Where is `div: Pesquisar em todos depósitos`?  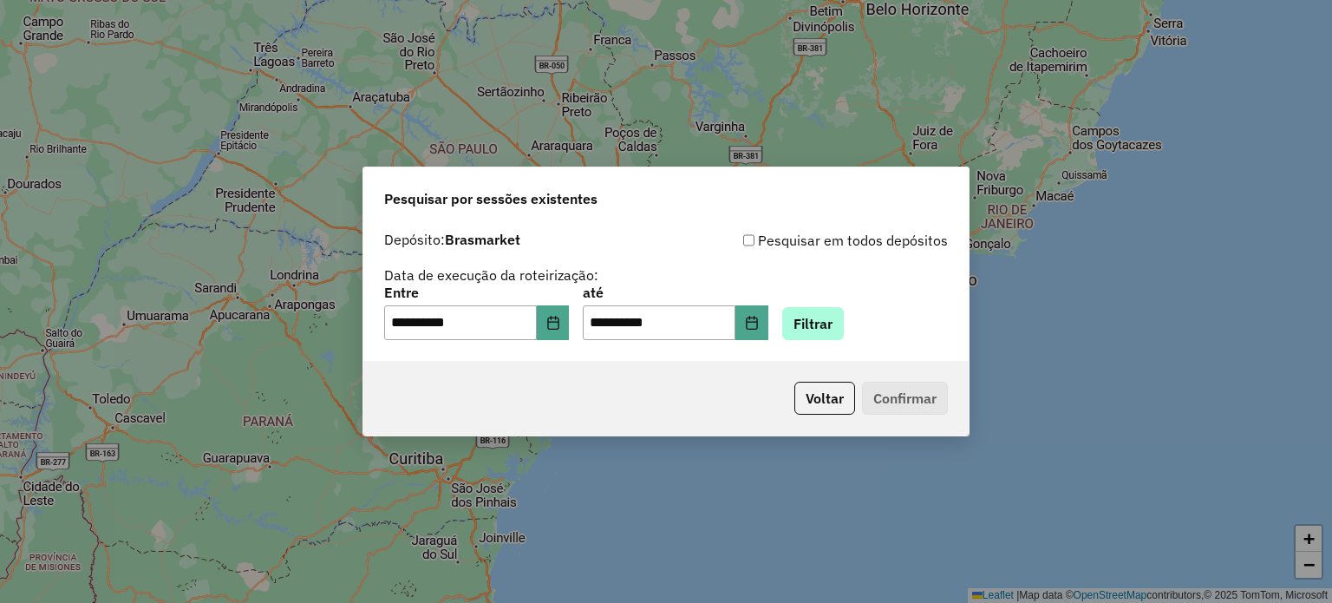 div: Pesquisar em todos depósitos is located at coordinates (807, 240).